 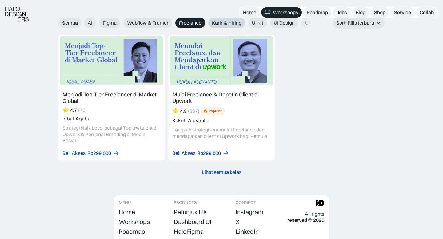 I want to click on span: Semua, so click(x=70, y=23).